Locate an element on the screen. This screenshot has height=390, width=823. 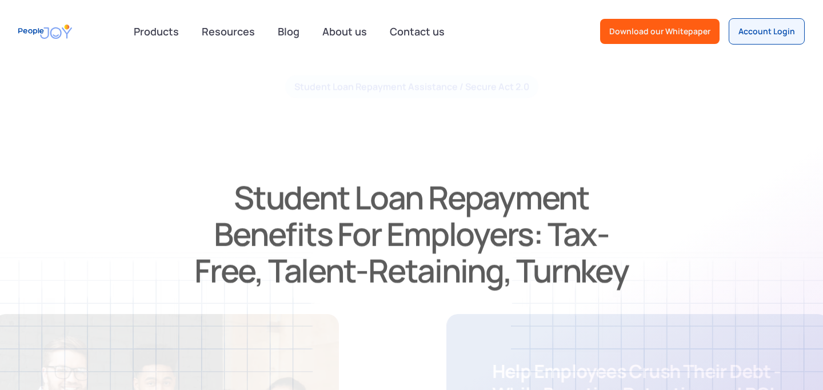
div: Products is located at coordinates (156, 31).